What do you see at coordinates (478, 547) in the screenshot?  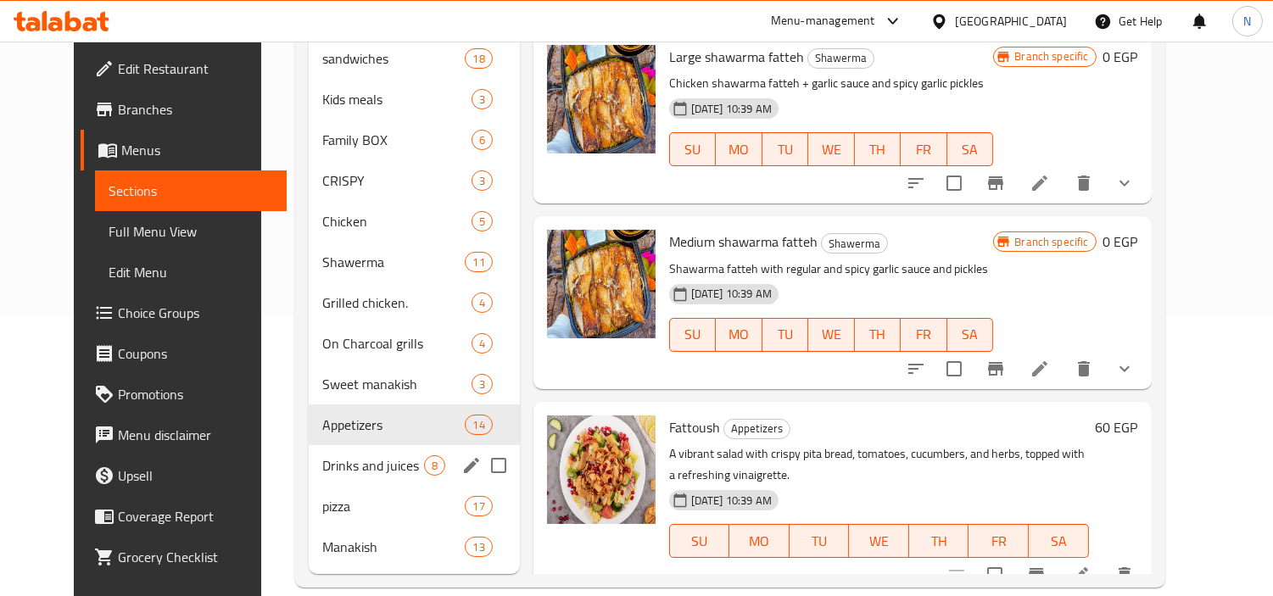 I see `span: 13` at bounding box center [478, 547].